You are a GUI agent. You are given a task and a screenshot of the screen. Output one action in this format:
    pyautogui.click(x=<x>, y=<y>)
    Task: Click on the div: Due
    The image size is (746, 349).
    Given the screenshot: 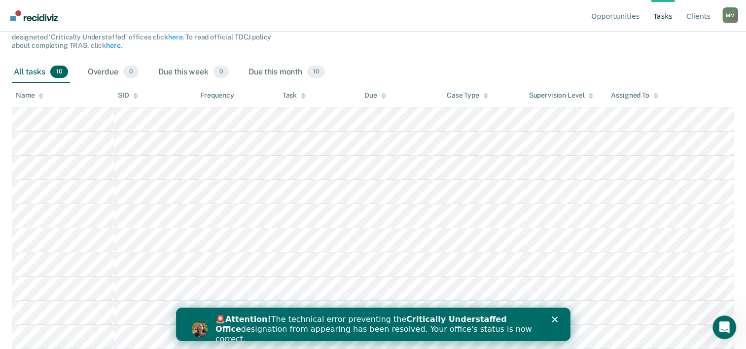 What is the action you would take?
    pyautogui.click(x=375, y=95)
    